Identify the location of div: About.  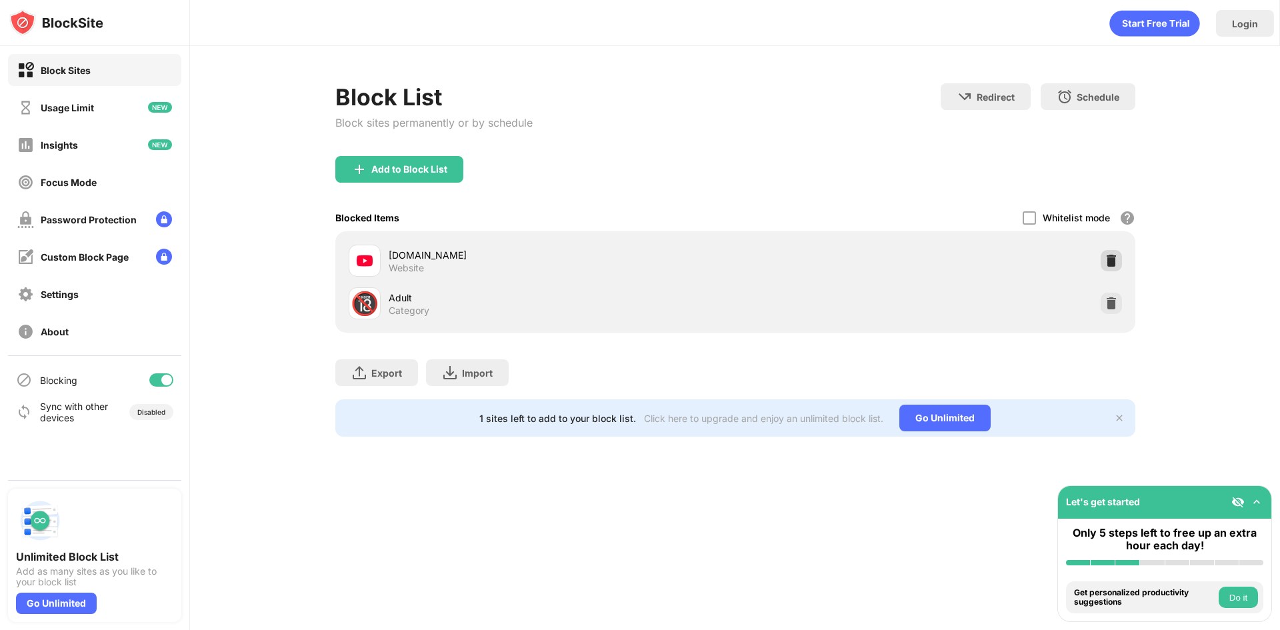
(55, 331).